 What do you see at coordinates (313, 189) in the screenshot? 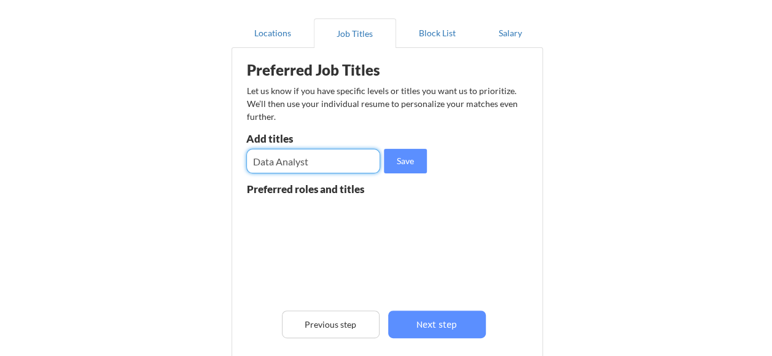
I see `div: Preferred roles and titles` at bounding box center [313, 189].